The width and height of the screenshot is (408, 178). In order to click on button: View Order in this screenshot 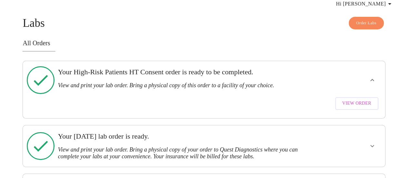, I will do `click(357, 103)`.